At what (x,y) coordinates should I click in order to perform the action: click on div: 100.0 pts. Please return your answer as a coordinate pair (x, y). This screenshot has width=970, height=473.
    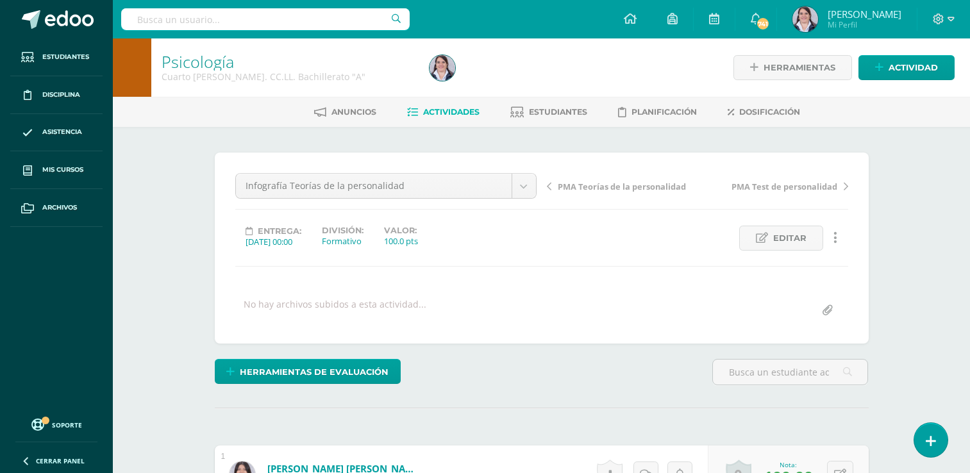
    Looking at the image, I should click on (401, 241).